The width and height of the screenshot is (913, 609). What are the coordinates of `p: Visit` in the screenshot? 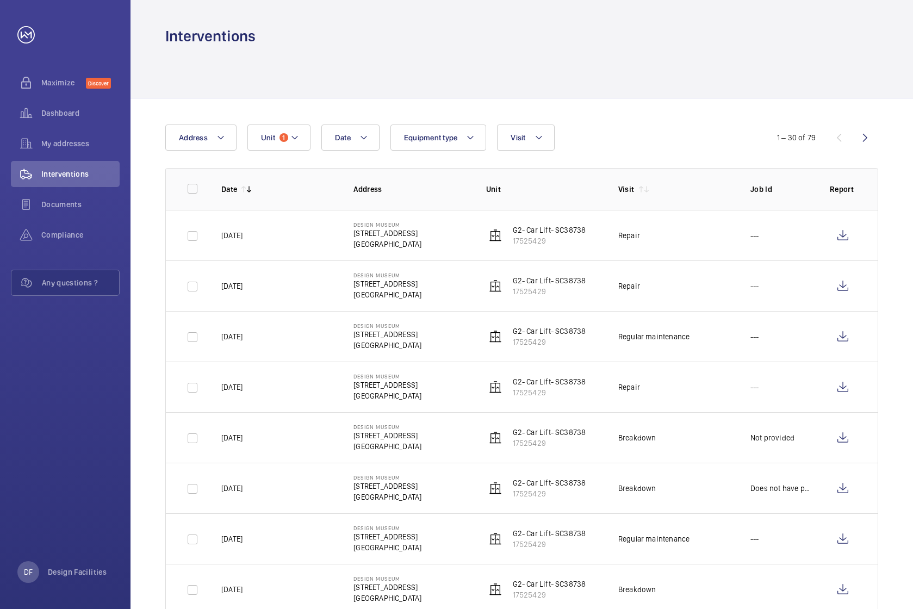 It's located at (626, 189).